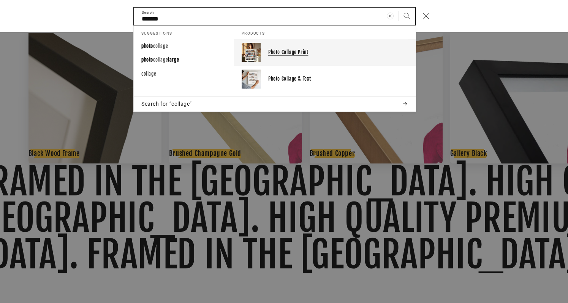  What do you see at coordinates (184, 74) in the screenshot?
I see `a: collage` at bounding box center [184, 74].